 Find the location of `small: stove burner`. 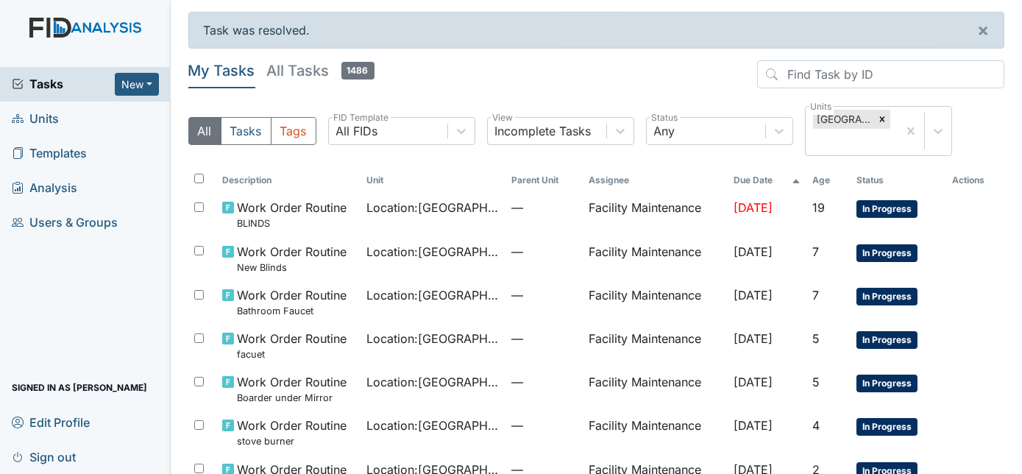

small: stove burner is located at coordinates (291, 441).